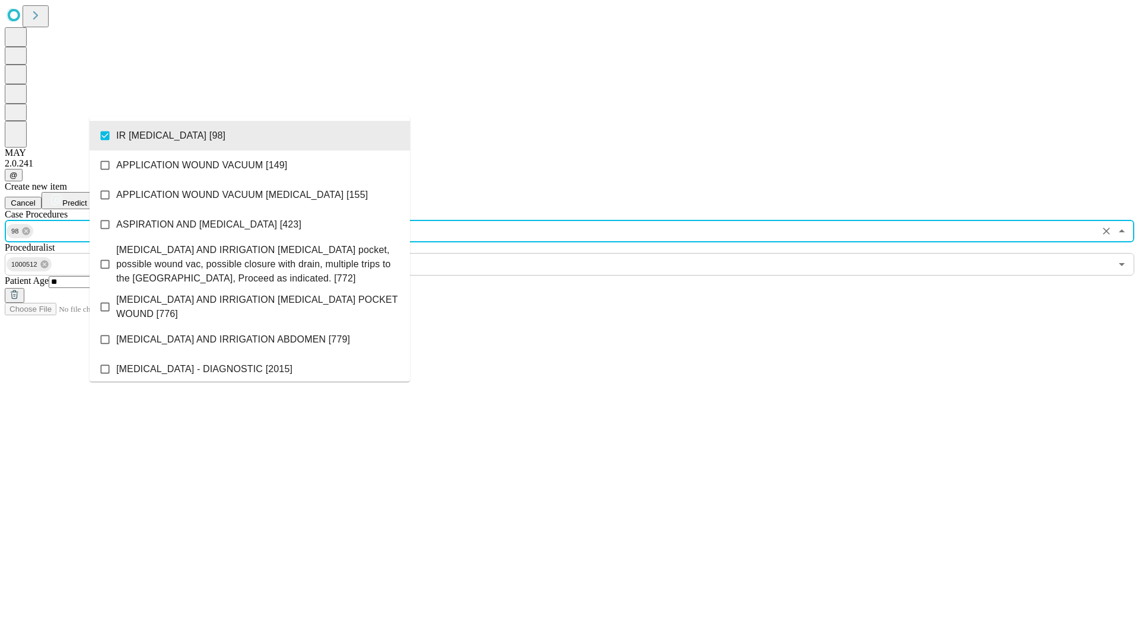 This screenshot has width=1139, height=640. I want to click on button: Cancel, so click(23, 203).